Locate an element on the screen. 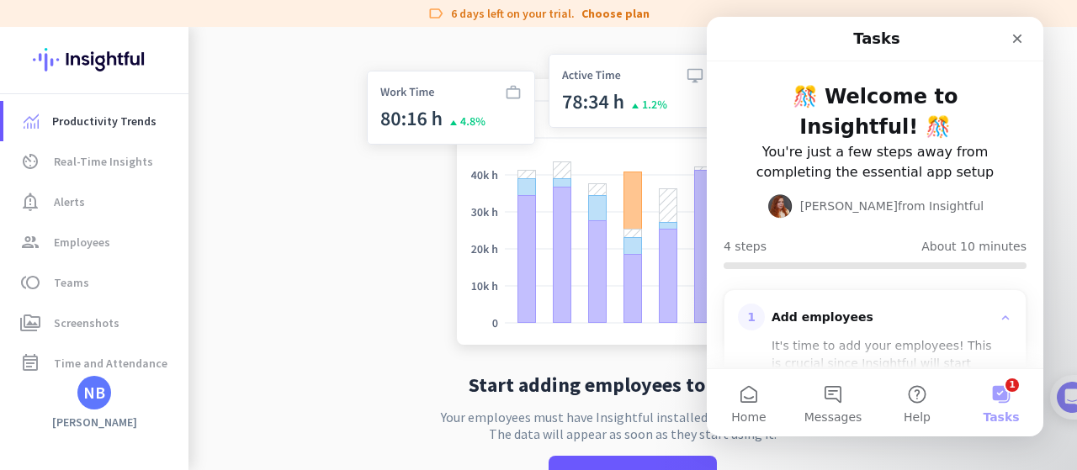 This screenshot has height=470, width=1077. img: menu-item is located at coordinates (31, 121).